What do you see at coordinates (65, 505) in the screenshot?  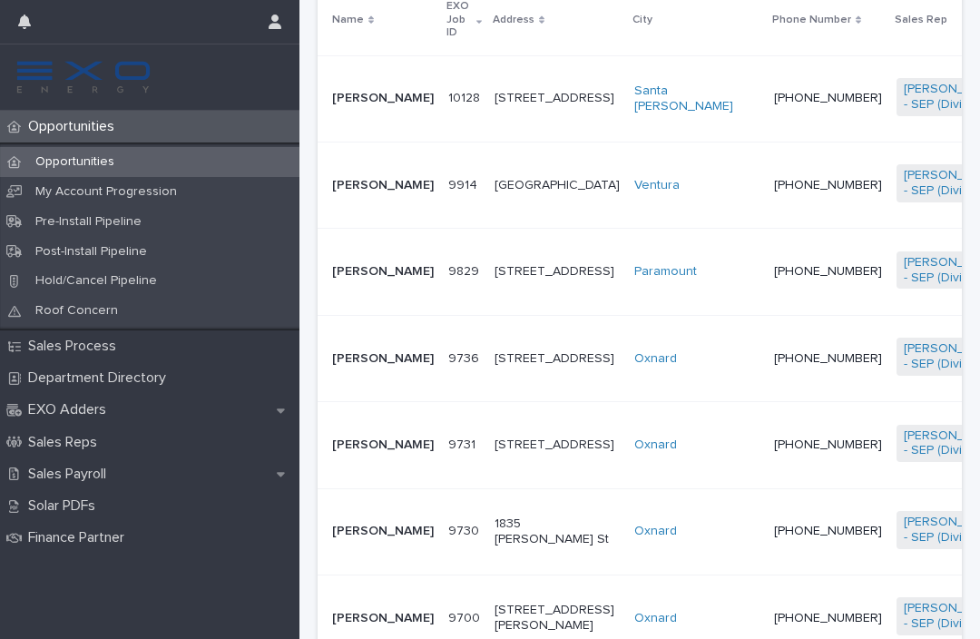 I see `p: Solar PDFs` at bounding box center [65, 505].